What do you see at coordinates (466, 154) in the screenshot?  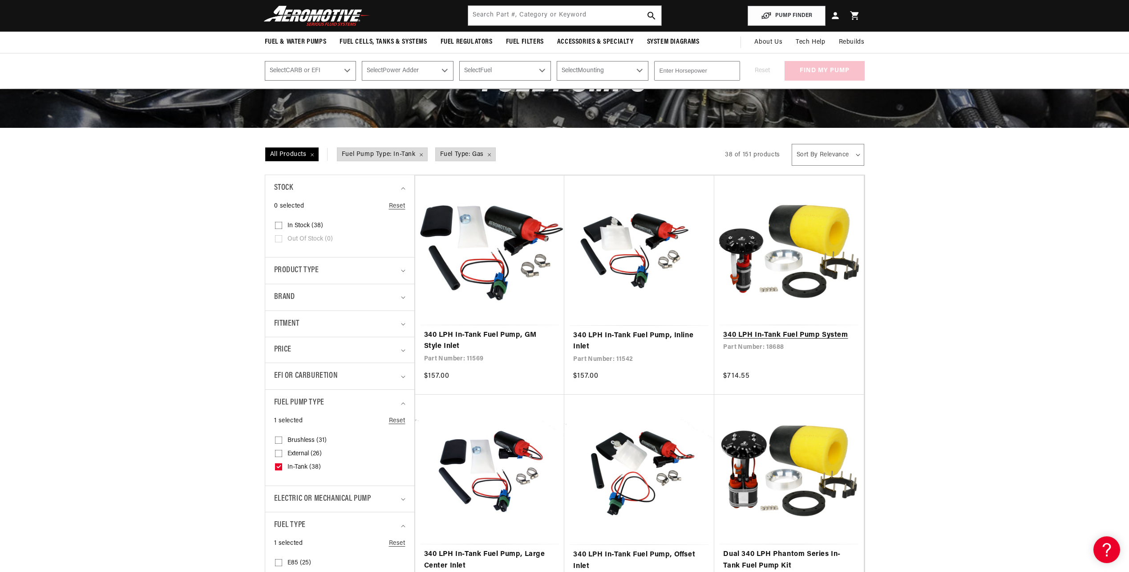 I see `span: Fuel Type: Gas` at bounding box center [466, 154].